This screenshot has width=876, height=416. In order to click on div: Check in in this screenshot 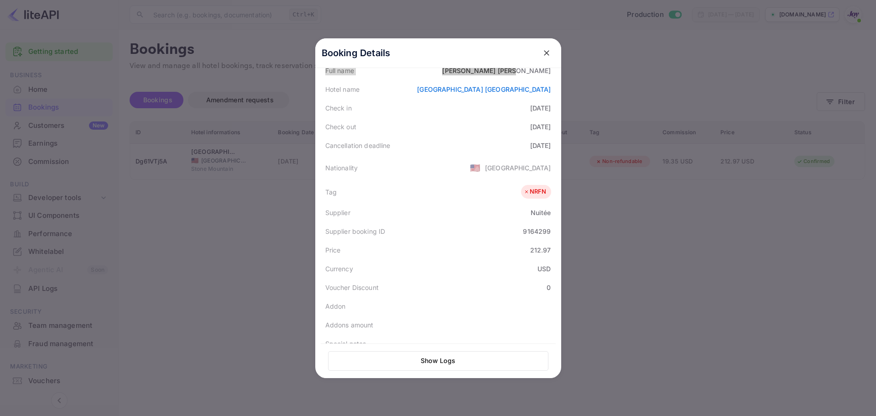, I will do `click(339, 108)`.